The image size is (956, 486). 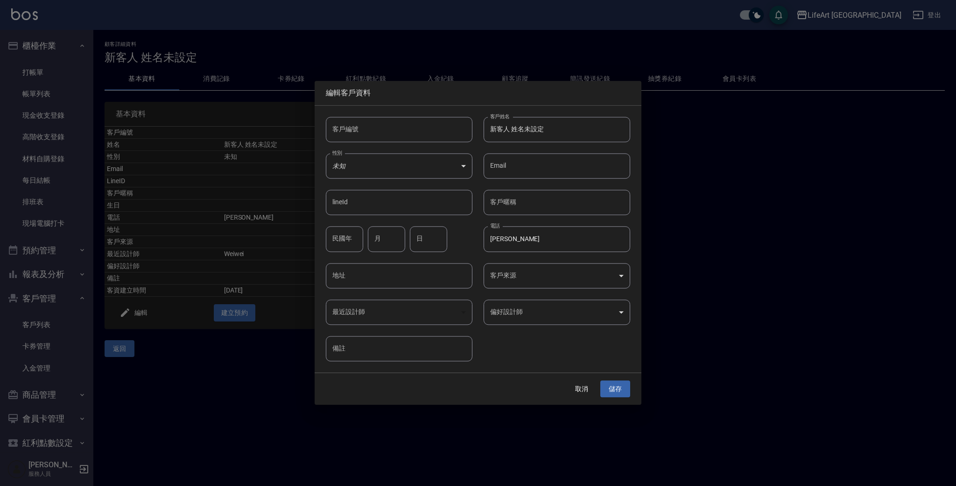 I want to click on em: 未知, so click(x=339, y=166).